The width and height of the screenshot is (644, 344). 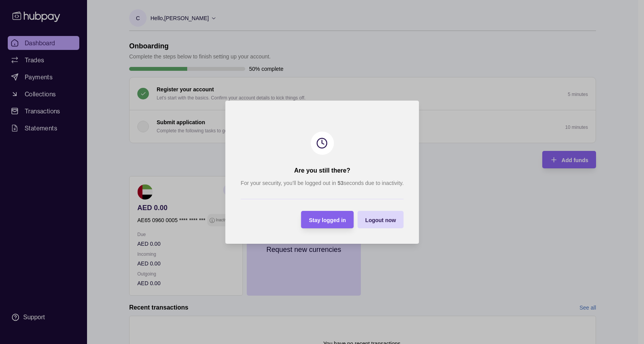 I want to click on p: For your security, you’ll be logged out in seconds due to inactivity., so click(x=322, y=183).